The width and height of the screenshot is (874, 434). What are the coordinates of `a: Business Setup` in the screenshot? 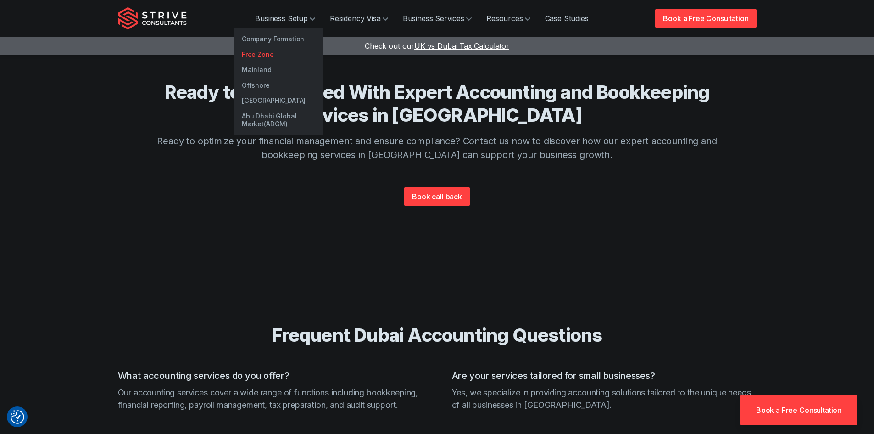 It's located at (285, 18).